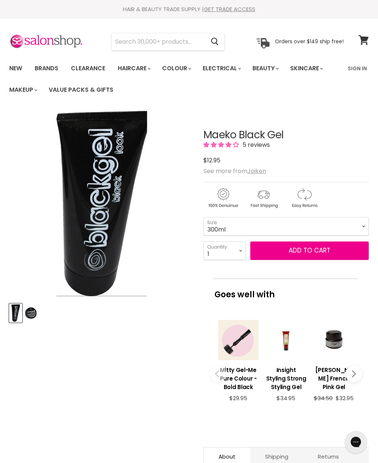 The image size is (378, 463). I want to click on a: Skincare, so click(306, 68).